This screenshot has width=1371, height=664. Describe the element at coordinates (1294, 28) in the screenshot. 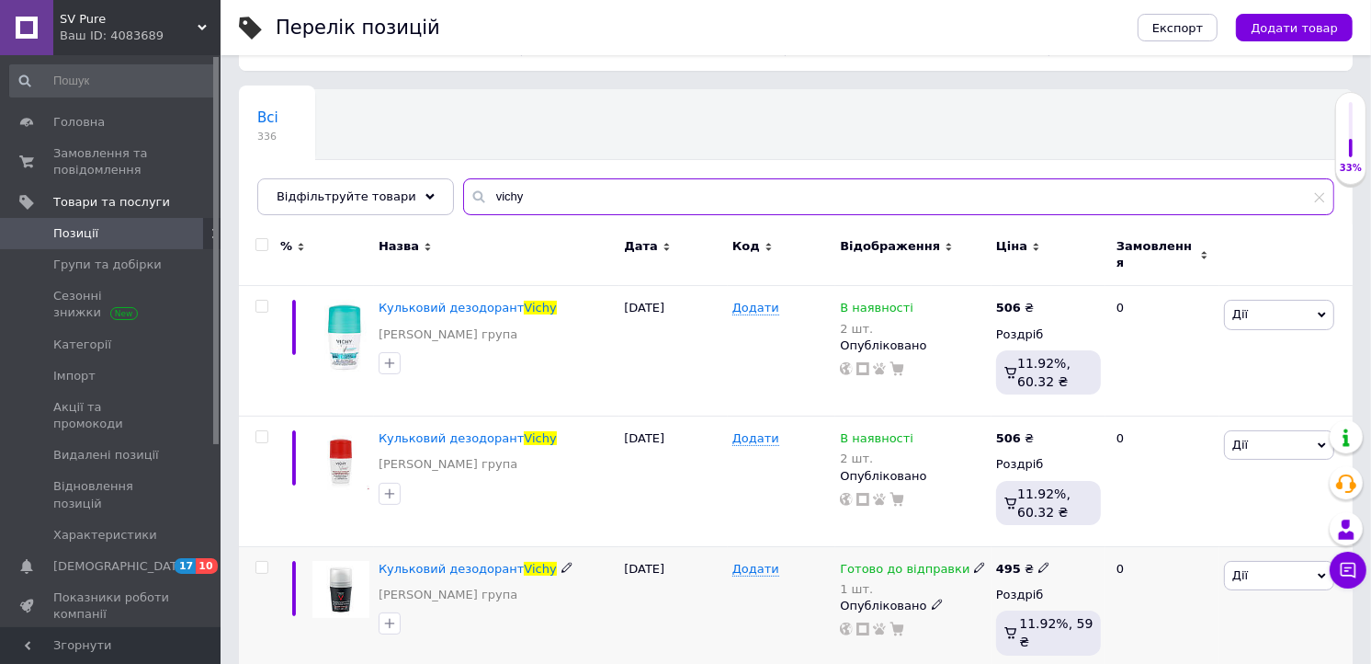

I see `button: Додати товар` at that location.